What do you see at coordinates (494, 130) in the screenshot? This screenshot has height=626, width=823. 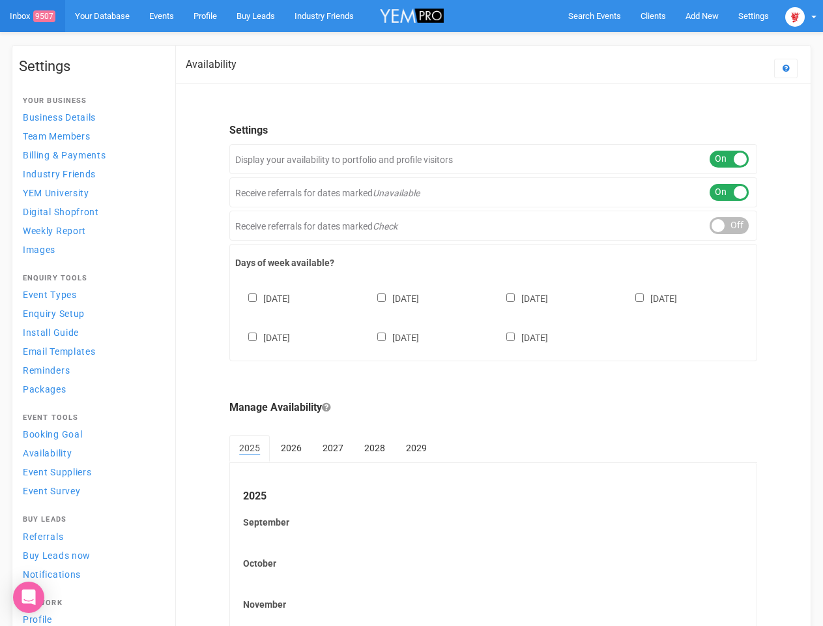 I see `legend: Settings` at bounding box center [494, 130].